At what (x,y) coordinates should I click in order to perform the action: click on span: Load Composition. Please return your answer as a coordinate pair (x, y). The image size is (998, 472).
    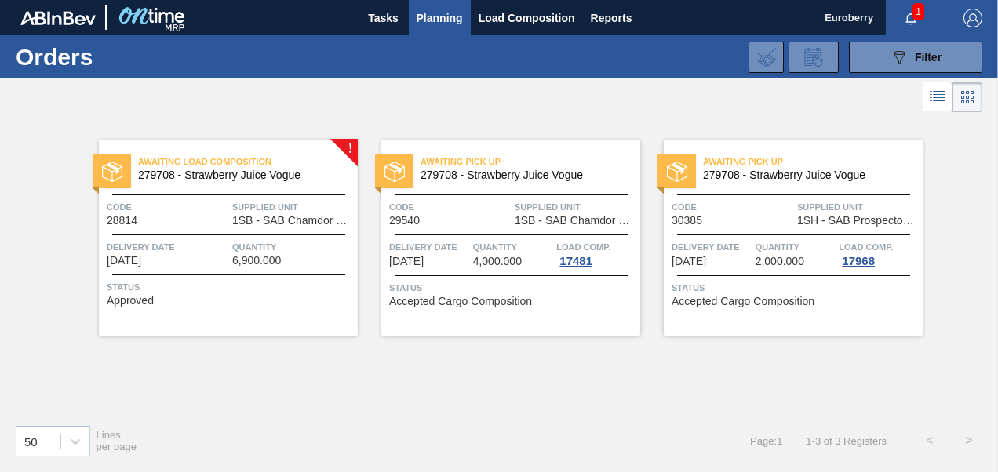
    Looking at the image, I should click on (526, 18).